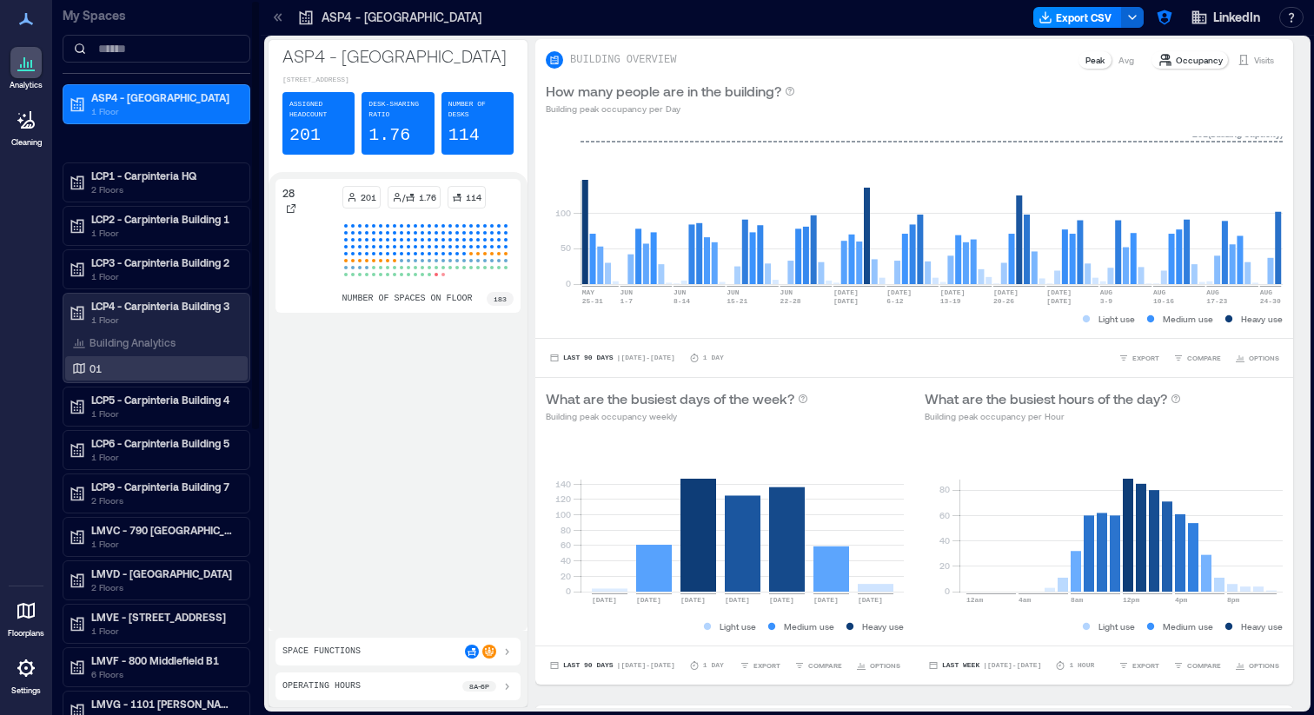 This screenshot has height=715, width=1314. I want to click on text: 17-23, so click(1216, 301).